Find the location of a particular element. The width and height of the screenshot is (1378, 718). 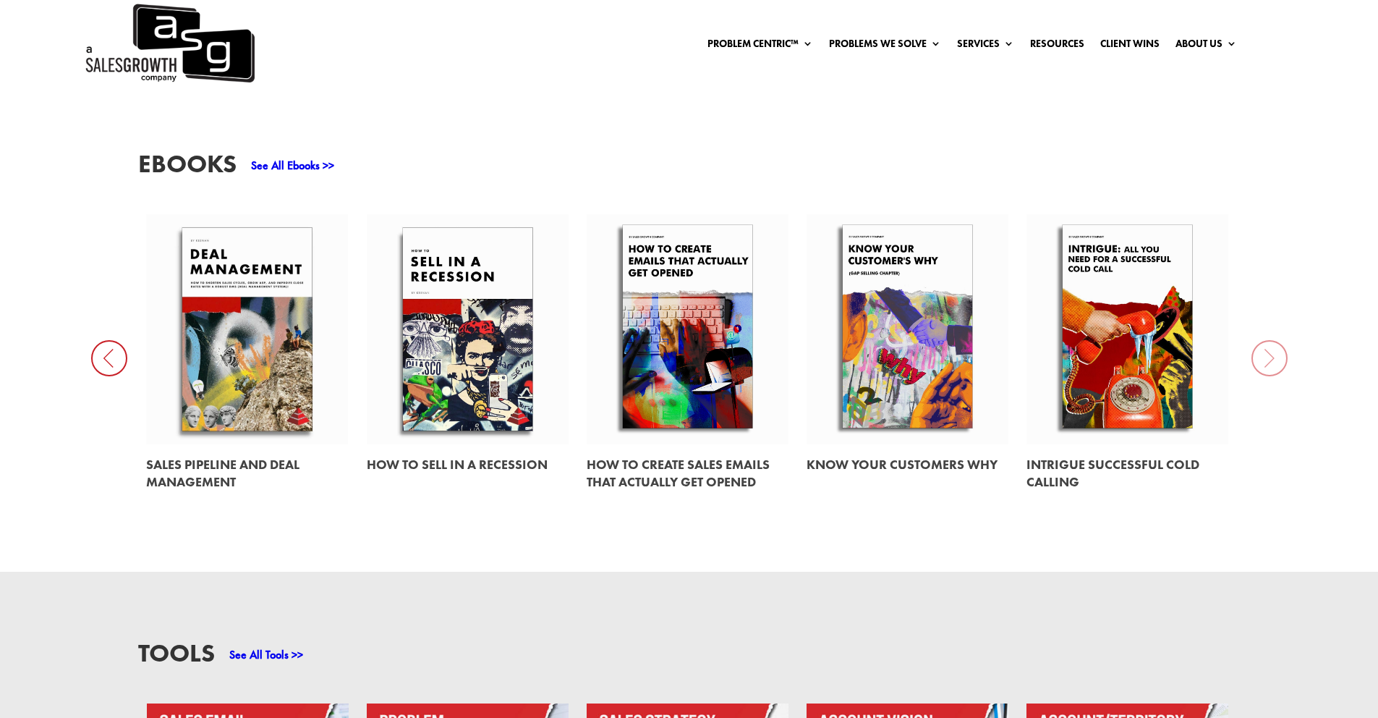

a: Resources is located at coordinates (1057, 46).